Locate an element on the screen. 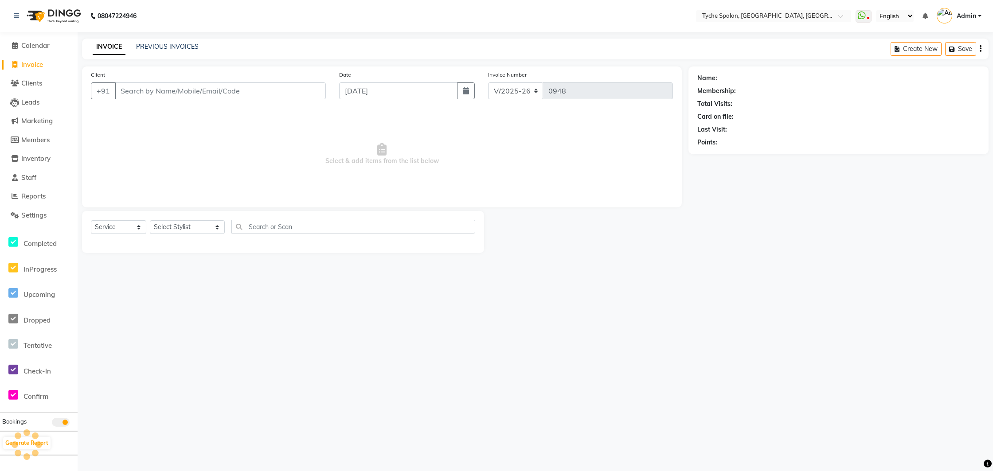  div: Membership: is located at coordinates (717, 91).